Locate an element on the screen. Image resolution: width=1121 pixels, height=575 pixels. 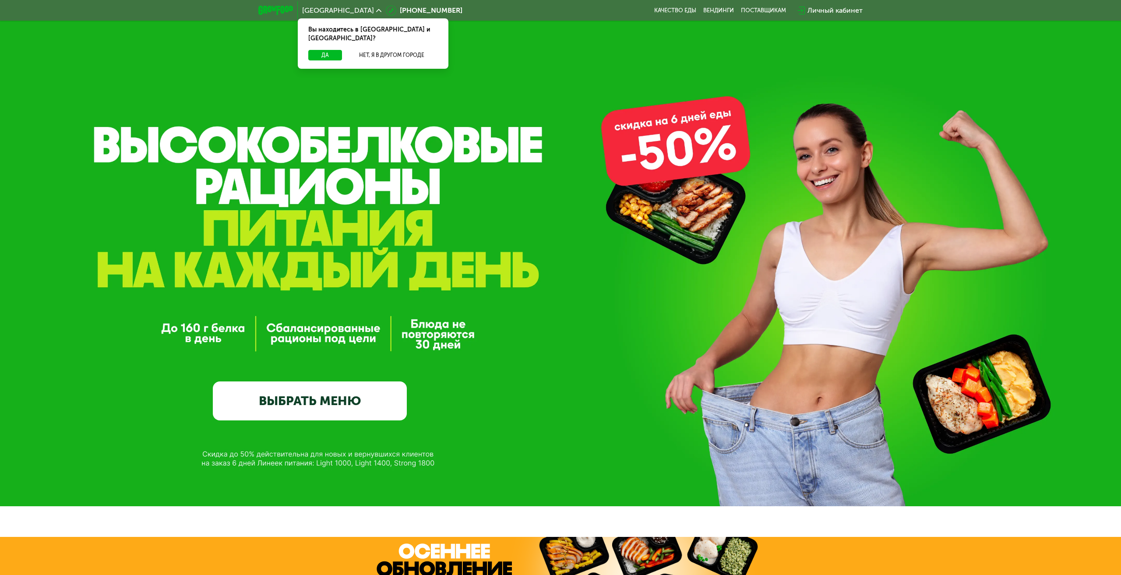
button: Да is located at coordinates (325, 55).